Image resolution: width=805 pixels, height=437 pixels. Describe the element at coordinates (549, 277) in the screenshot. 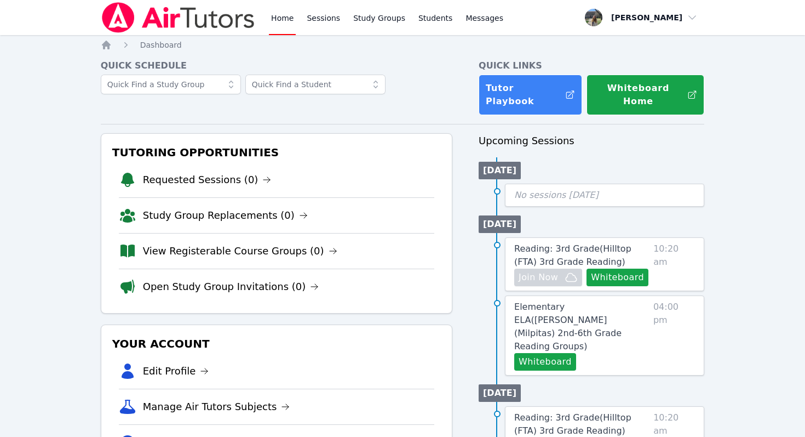

I see `button: Join Now` at that location.